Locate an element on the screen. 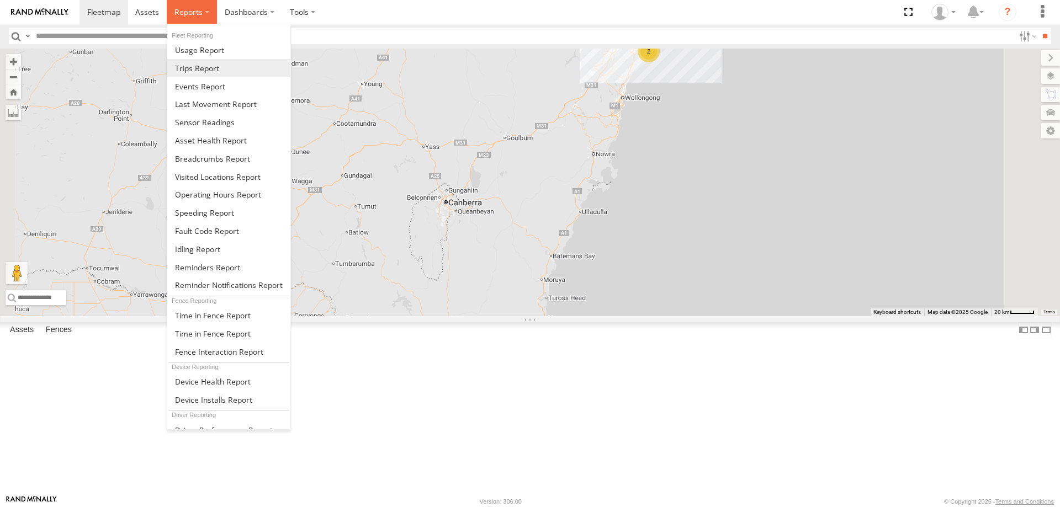 The image size is (1060, 507). a: Full Events Report is located at coordinates (228, 86).